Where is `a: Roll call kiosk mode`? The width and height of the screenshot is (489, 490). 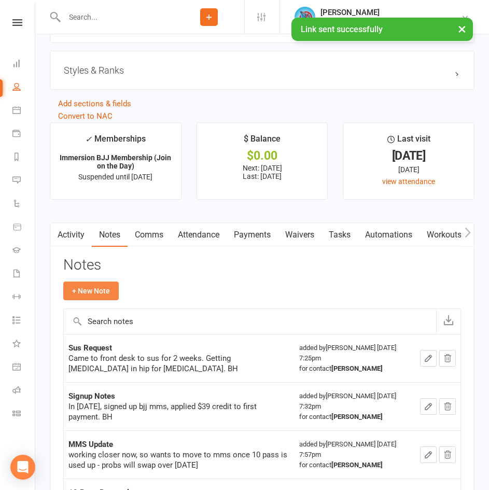 a: Roll call kiosk mode is located at coordinates (24, 391).